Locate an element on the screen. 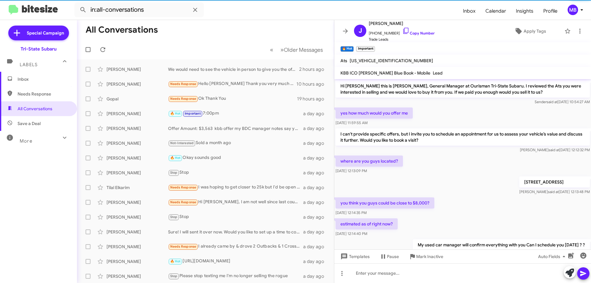 Image resolution: width=591 pixels, height=283 pixels. small: 🔥 Hot is located at coordinates (347, 49).